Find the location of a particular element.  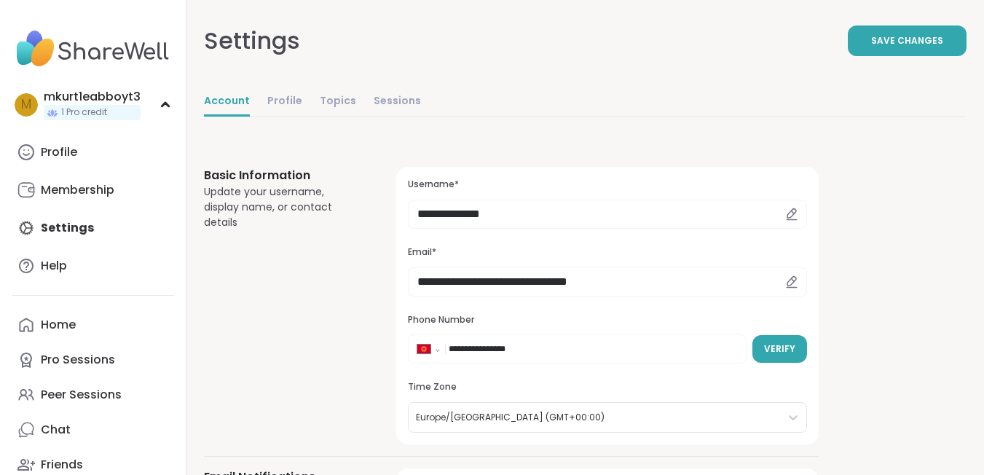

a: Home is located at coordinates (92, 325).